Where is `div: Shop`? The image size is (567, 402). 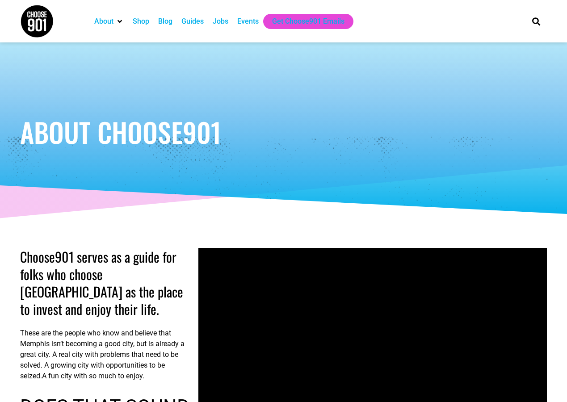
div: Shop is located at coordinates (141, 21).